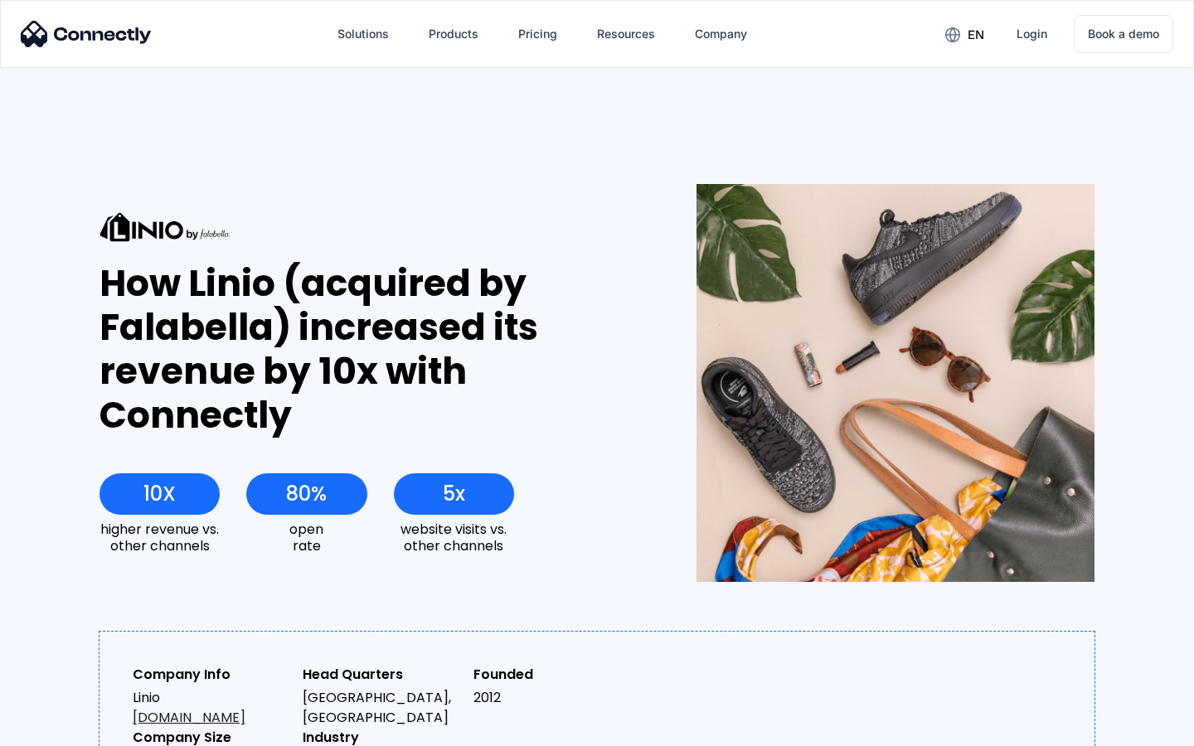  I want to click on a: Book a demo, so click(1123, 34).